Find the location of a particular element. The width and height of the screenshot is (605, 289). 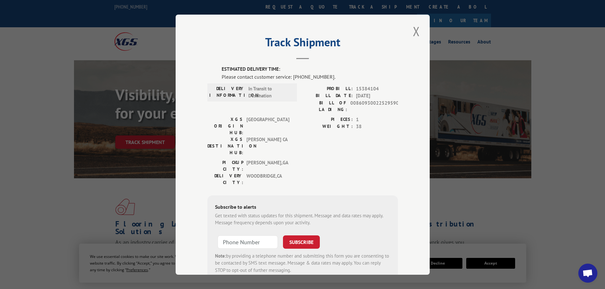

input: Phone Number is located at coordinates (248, 242).